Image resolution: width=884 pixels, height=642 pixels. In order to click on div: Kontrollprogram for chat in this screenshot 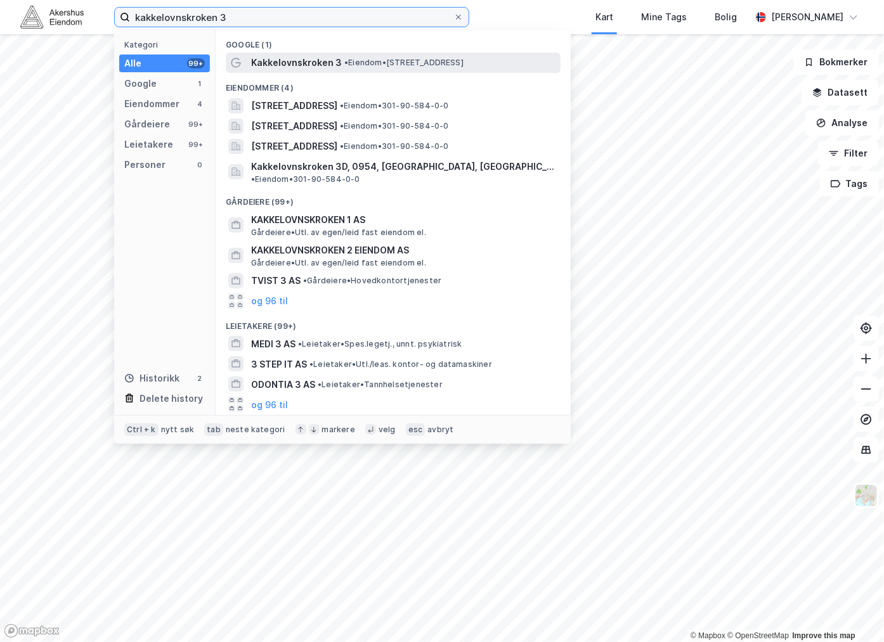, I will do `click(852, 612)`.